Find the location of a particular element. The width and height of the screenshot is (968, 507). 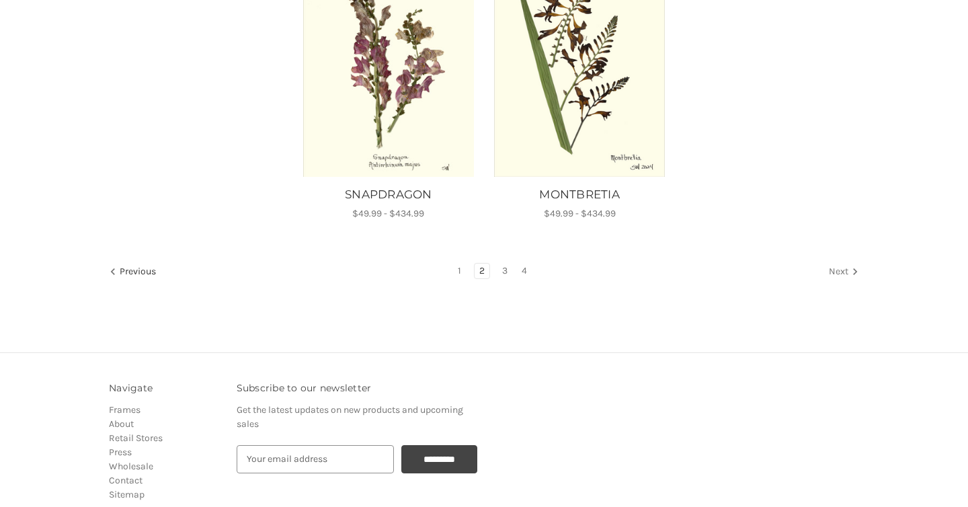

a: Retail Stores is located at coordinates (136, 438).